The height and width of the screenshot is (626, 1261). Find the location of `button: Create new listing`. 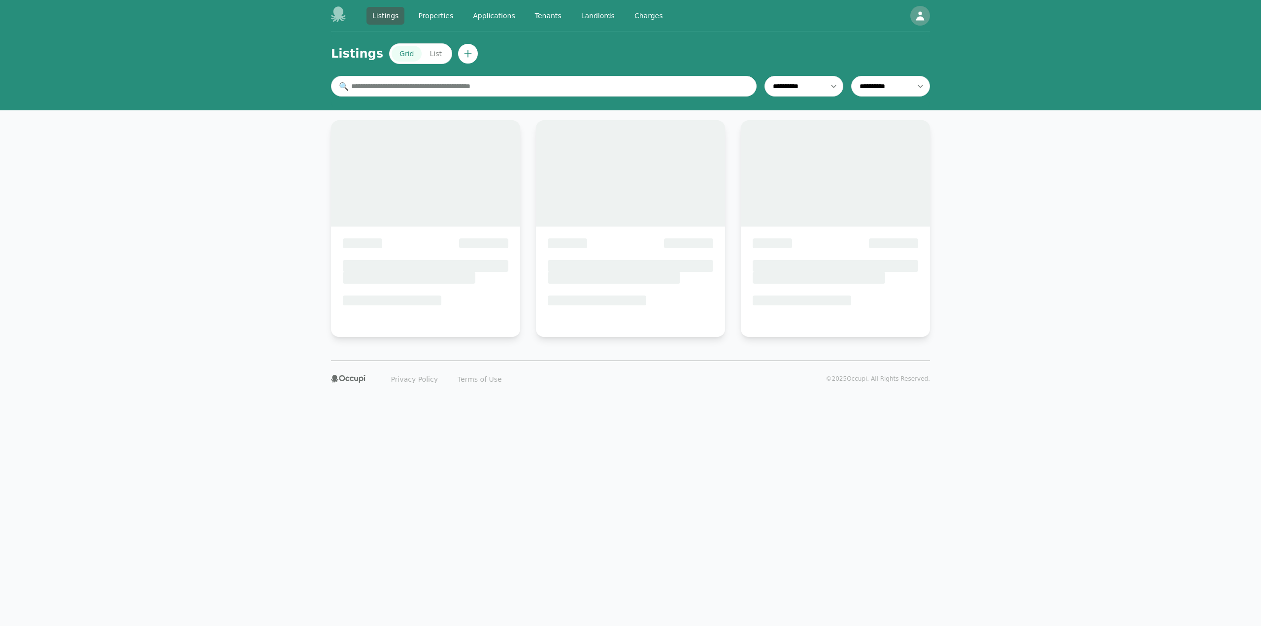

button: Create new listing is located at coordinates (468, 54).